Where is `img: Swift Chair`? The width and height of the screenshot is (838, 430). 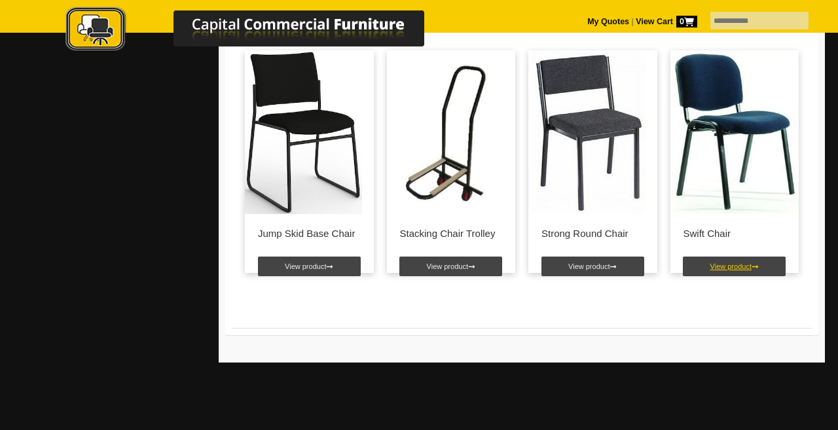 img: Swift Chair is located at coordinates (735, 132).